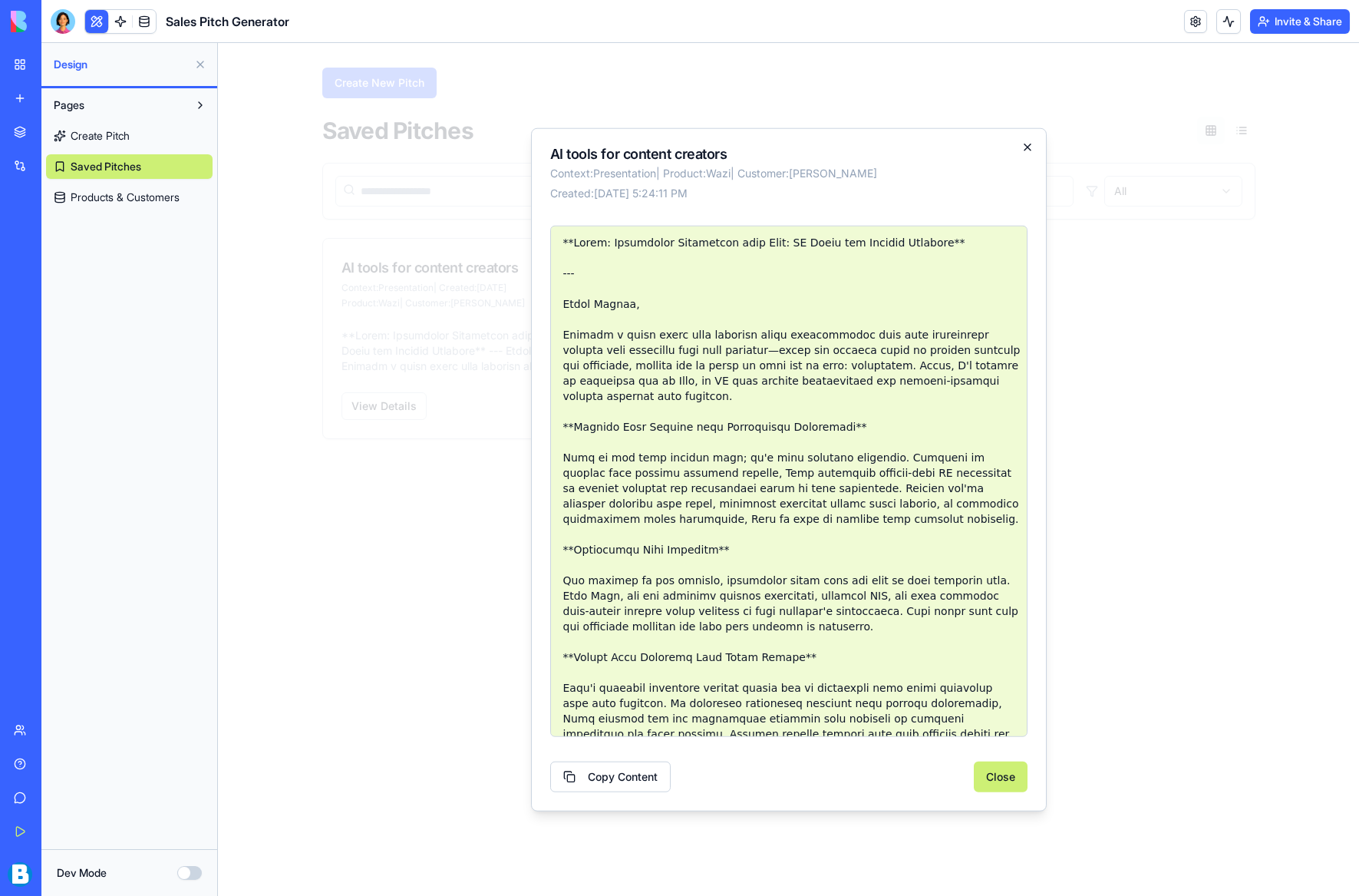 This screenshot has width=1359, height=896. What do you see at coordinates (571, 111) in the screenshot?
I see `h2: AI tools for content creators` at bounding box center [571, 111].